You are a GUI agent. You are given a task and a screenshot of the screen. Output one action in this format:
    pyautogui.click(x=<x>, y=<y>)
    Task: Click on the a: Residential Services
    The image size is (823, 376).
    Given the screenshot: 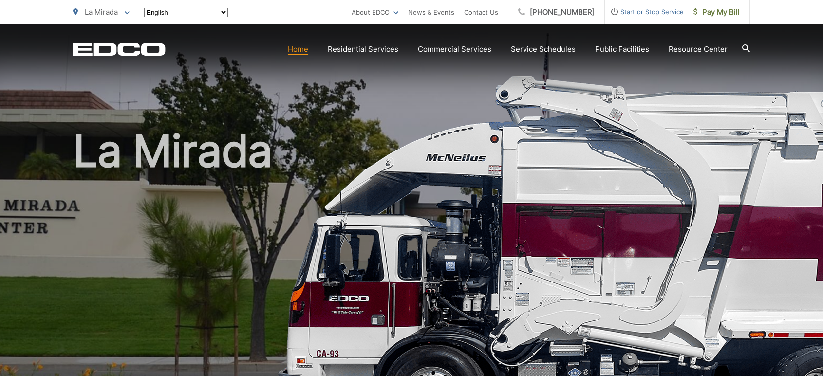 What is the action you would take?
    pyautogui.click(x=363, y=49)
    